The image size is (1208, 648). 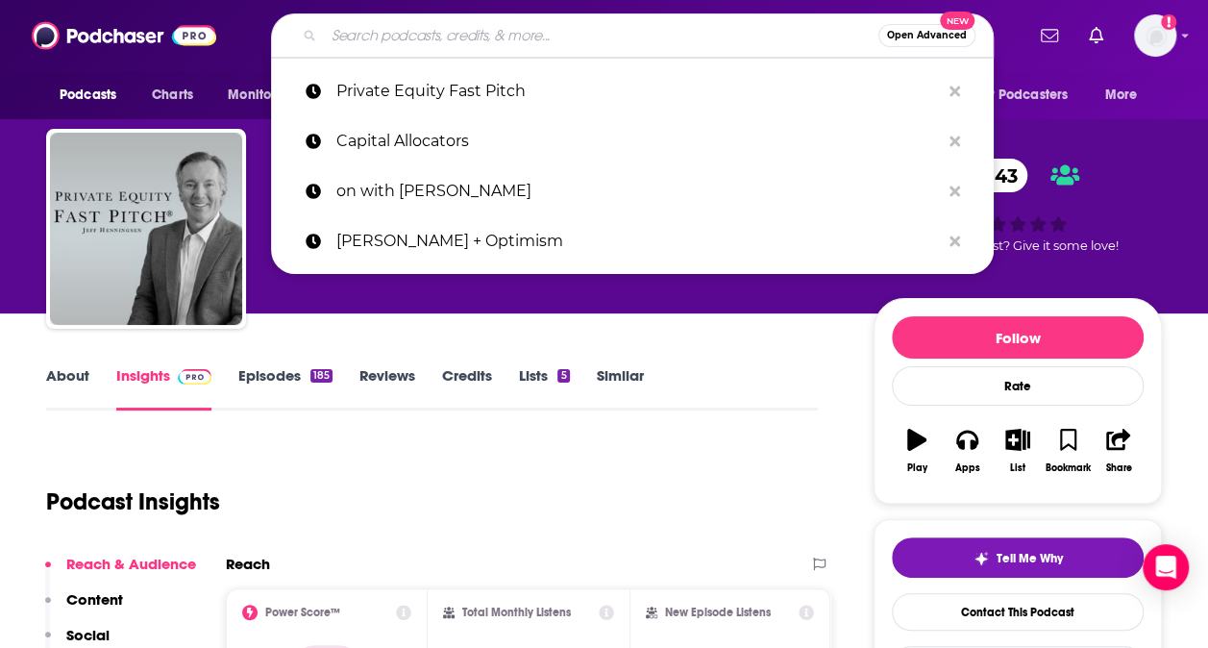 I want to click on button: tell me why sparkleTell Me Why, so click(x=1017, y=557).